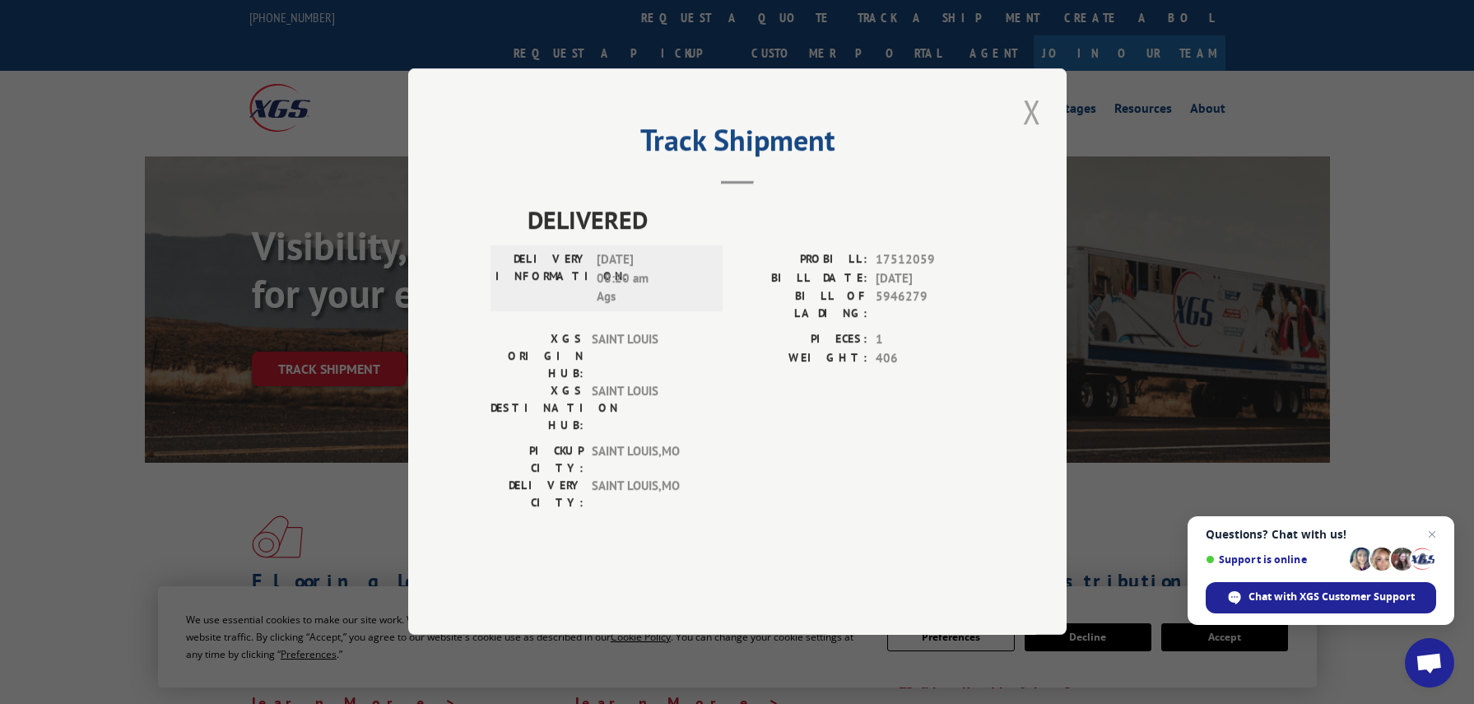 The height and width of the screenshot is (704, 1474). I want to click on label: DELIVERY CITY:, so click(537, 495).